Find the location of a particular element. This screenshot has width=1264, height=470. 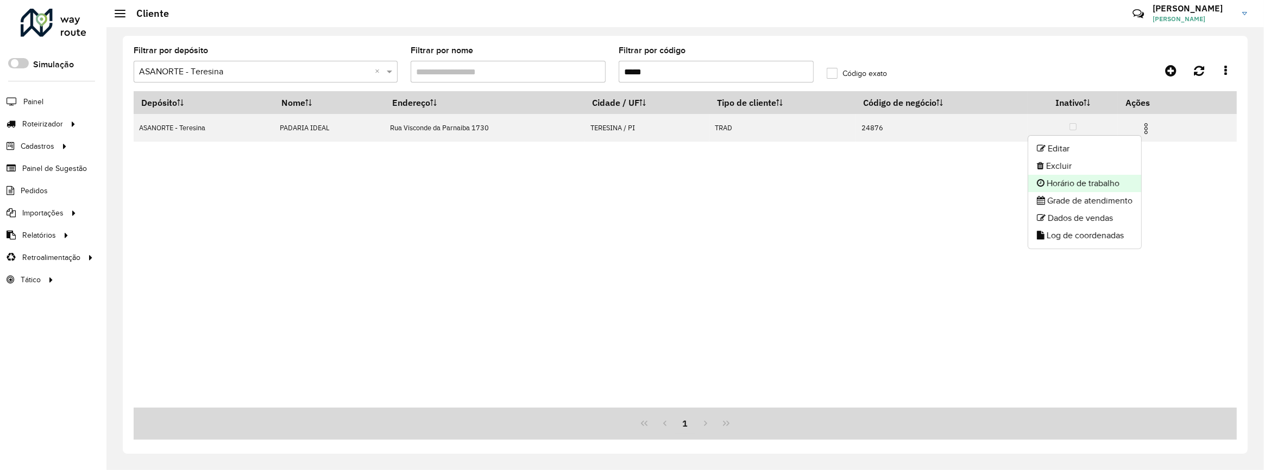

td: Rua Visconde da Parnaiba 1730 is located at coordinates (485, 128).